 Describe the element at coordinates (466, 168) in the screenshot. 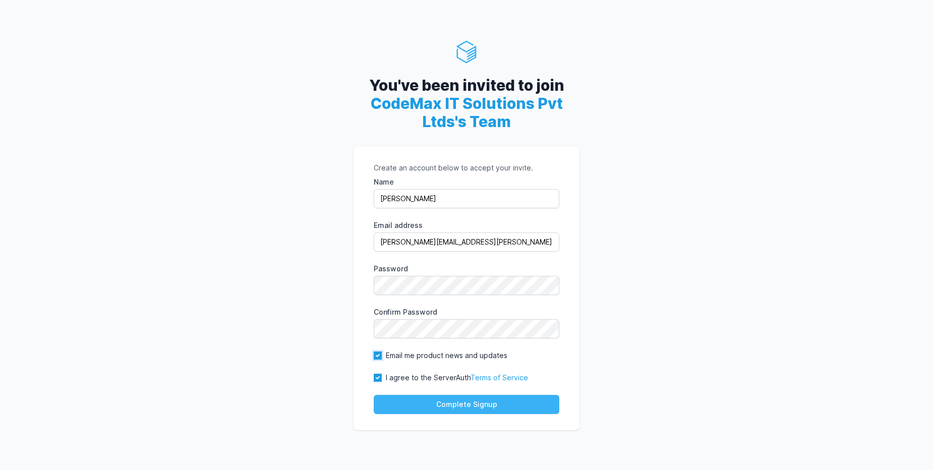

I see `p: Create an account below to accept your invite.` at that location.